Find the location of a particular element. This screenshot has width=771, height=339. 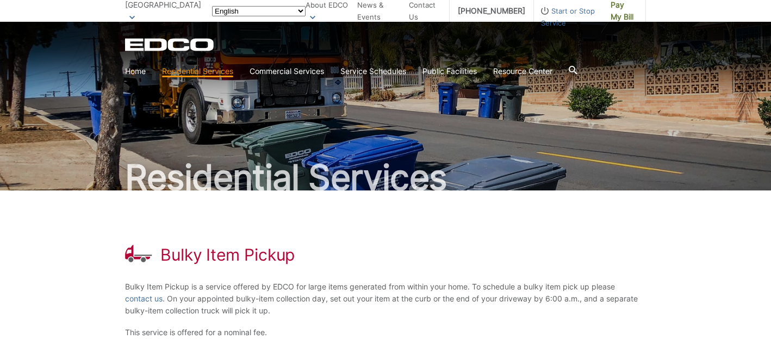

a: Commercial Services is located at coordinates (287, 71).